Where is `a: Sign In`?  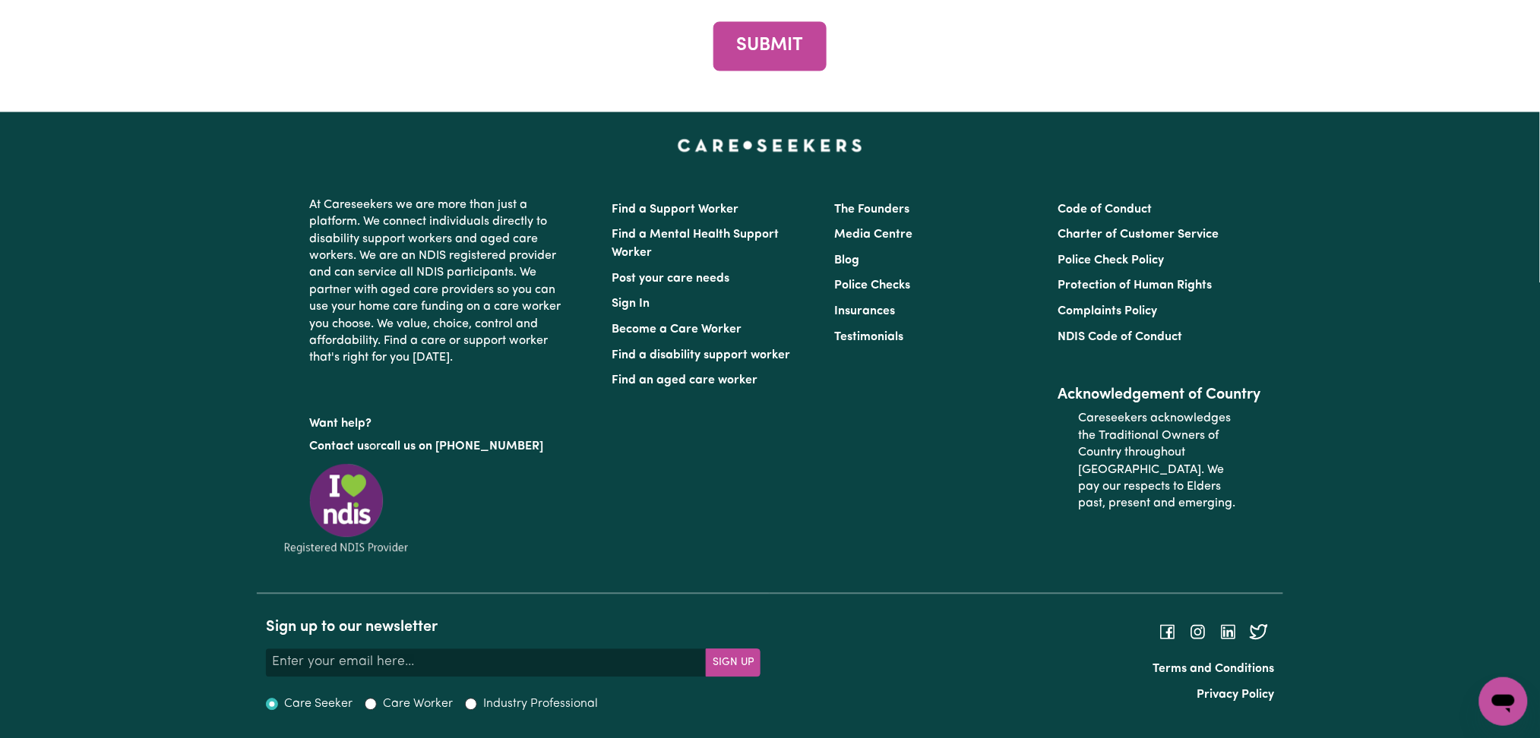
a: Sign In is located at coordinates (631, 304).